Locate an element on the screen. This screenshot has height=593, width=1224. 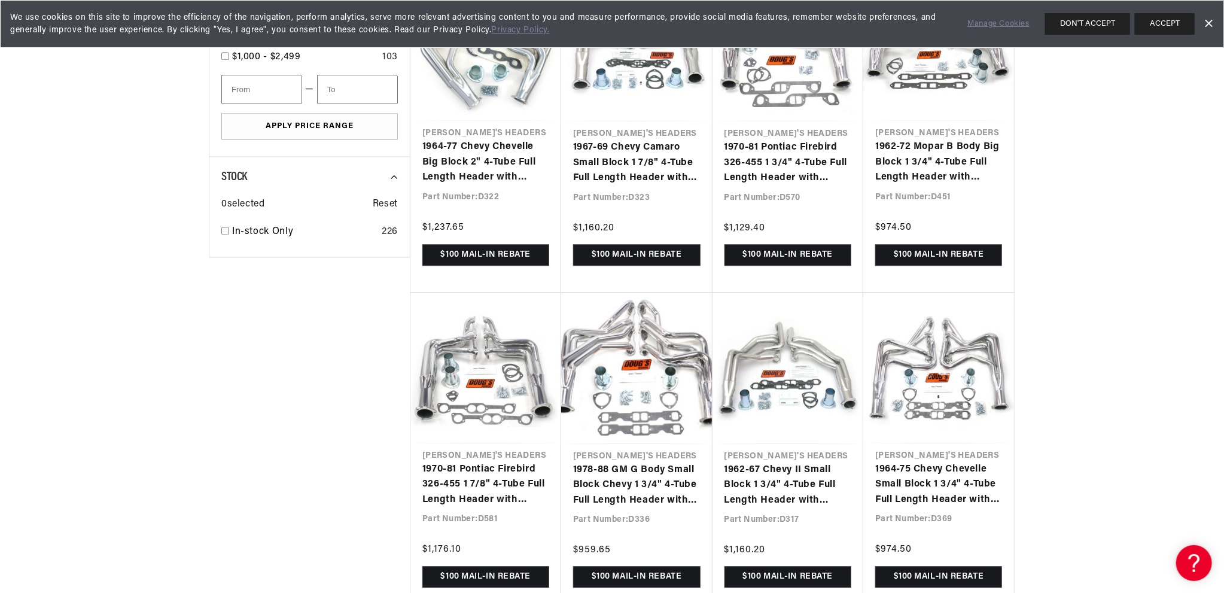
a: 1970-81 Pontiac Firebird 326-455 1 3/4" 4-Tube Full Length Header with Metallic Ceramic Coating is located at coordinates (788, 163).